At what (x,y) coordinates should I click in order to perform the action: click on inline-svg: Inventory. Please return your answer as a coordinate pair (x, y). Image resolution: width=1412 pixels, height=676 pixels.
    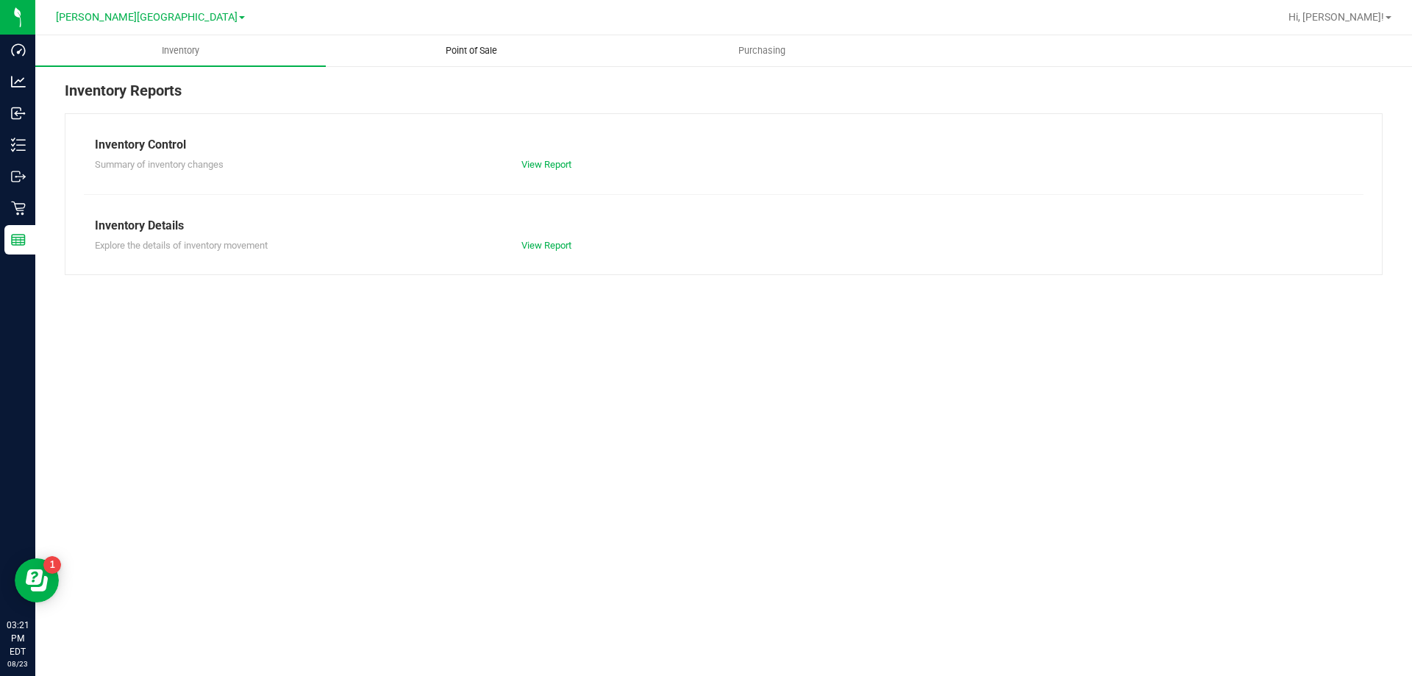
    Looking at the image, I should click on (18, 145).